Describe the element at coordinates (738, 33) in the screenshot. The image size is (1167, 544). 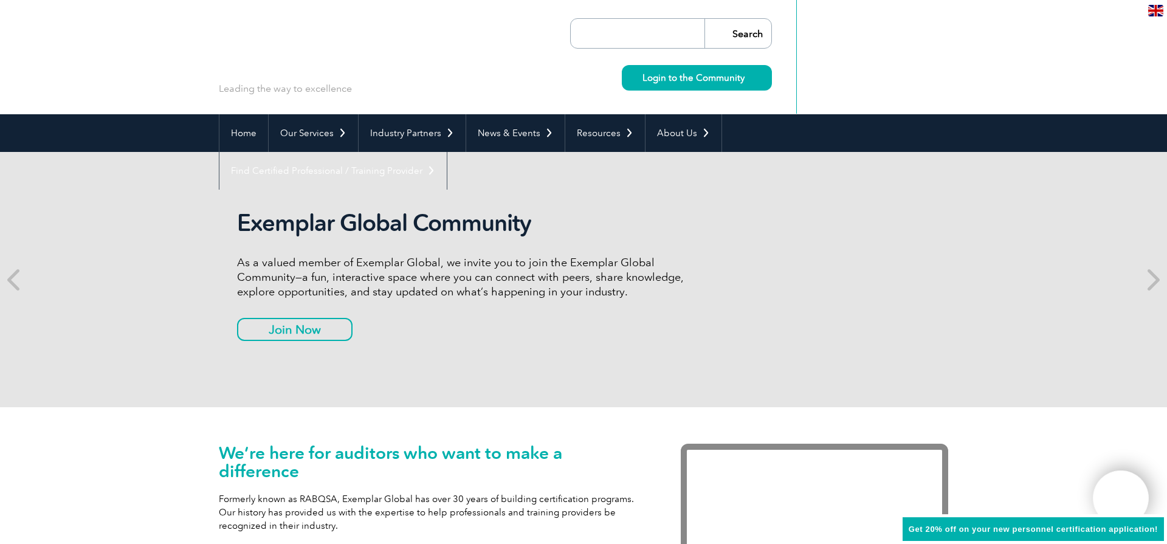
I see `input: Search` at that location.